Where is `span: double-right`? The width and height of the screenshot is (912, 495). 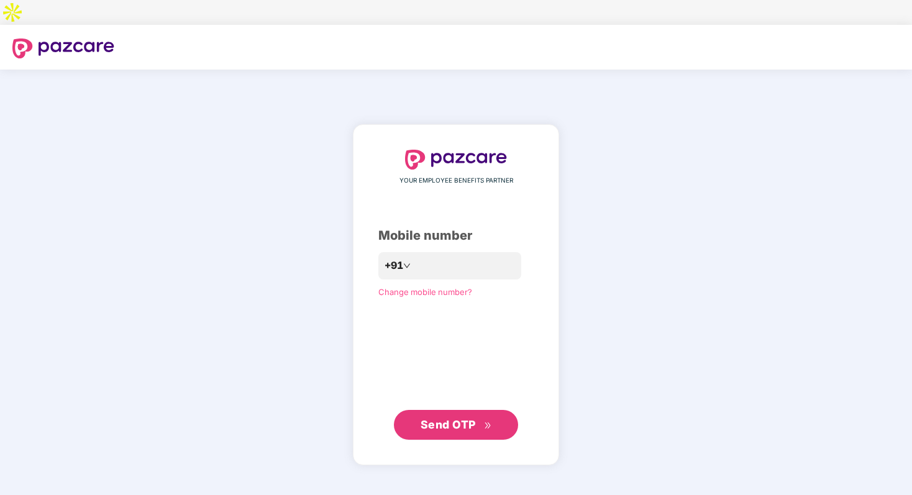 span: double-right is located at coordinates (488, 425).